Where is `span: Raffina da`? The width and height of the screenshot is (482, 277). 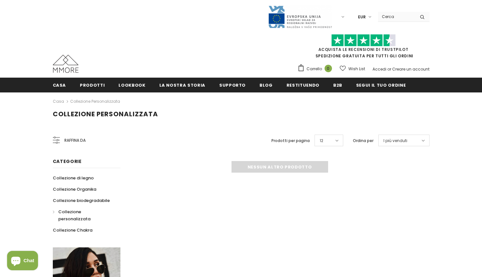
span: Raffina da is located at coordinates (75, 140).